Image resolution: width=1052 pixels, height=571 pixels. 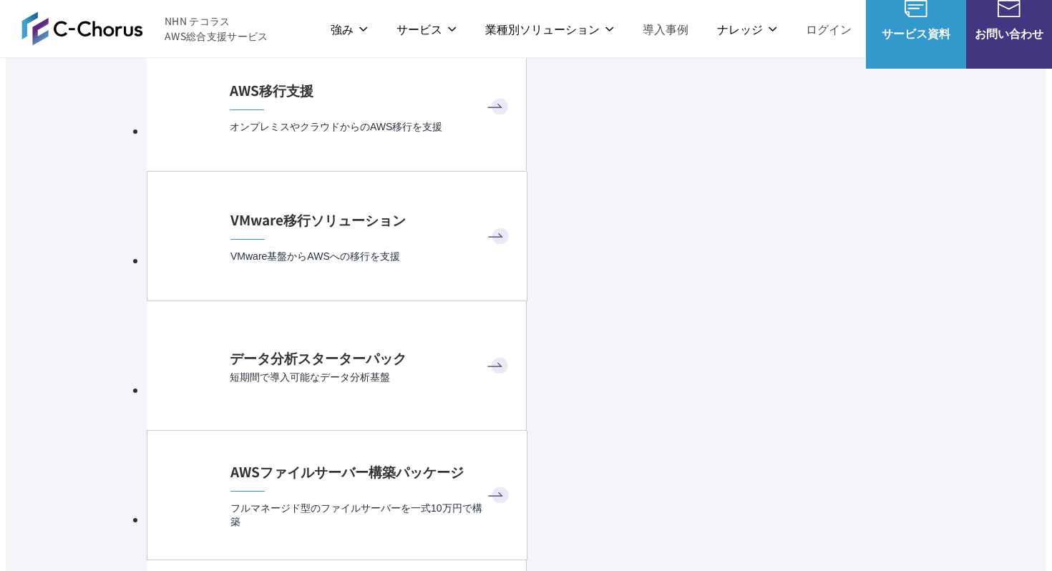 I want to click on p: サービス, so click(x=426, y=29).